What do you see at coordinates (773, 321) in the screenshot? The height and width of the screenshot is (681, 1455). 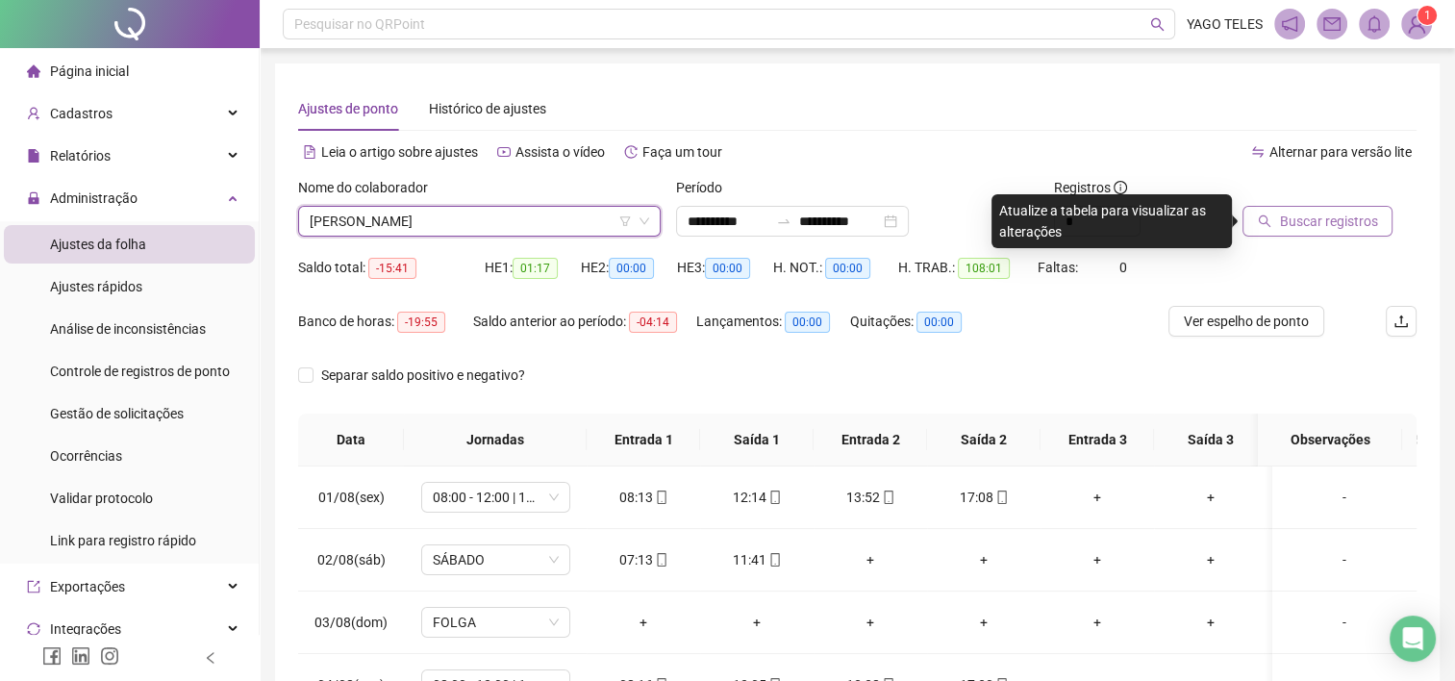 I see `div: Lançamentos:` at bounding box center [773, 321].